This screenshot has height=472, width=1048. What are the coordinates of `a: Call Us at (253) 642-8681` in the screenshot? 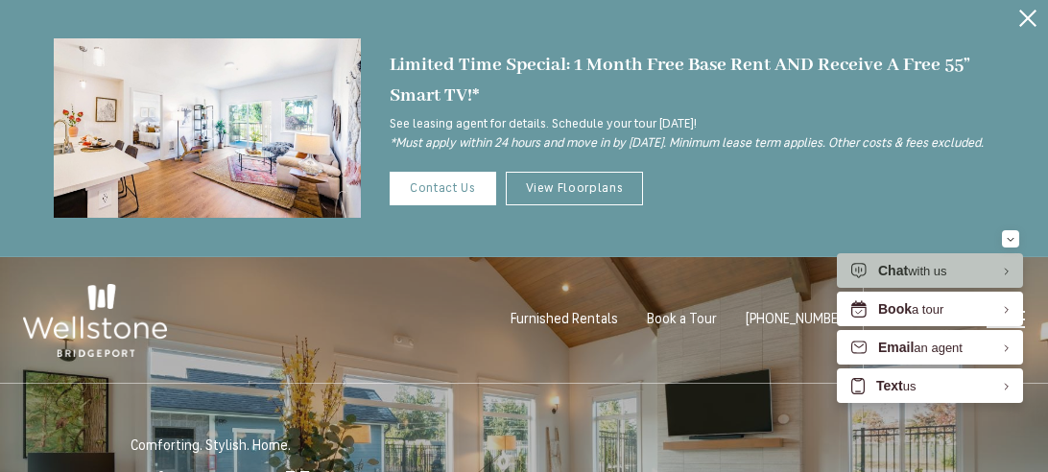 It's located at (797, 320).